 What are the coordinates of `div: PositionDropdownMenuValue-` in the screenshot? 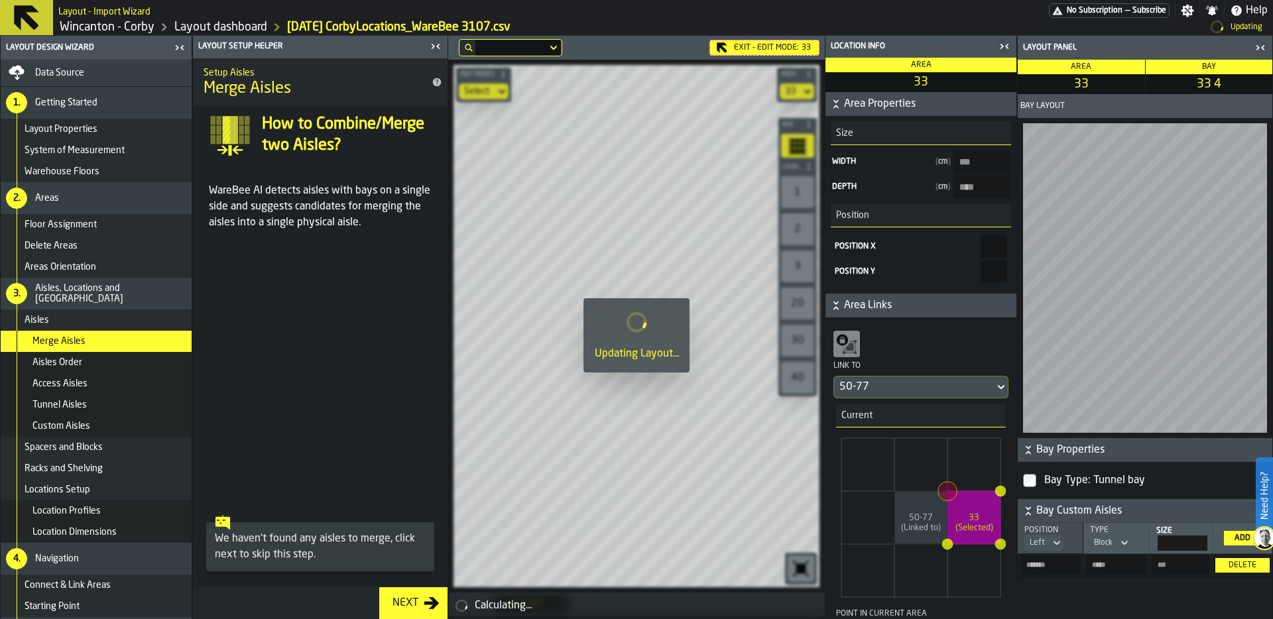 It's located at (1044, 538).